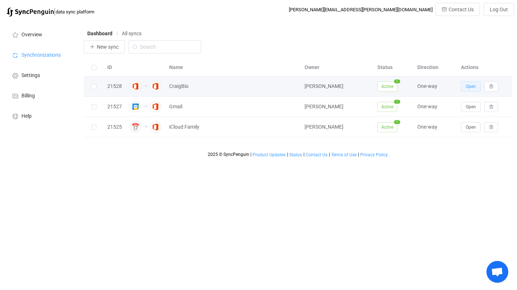 The image size is (517, 290). What do you see at coordinates (497, 272) in the screenshot?
I see `div: Open chat` at bounding box center [497, 272].